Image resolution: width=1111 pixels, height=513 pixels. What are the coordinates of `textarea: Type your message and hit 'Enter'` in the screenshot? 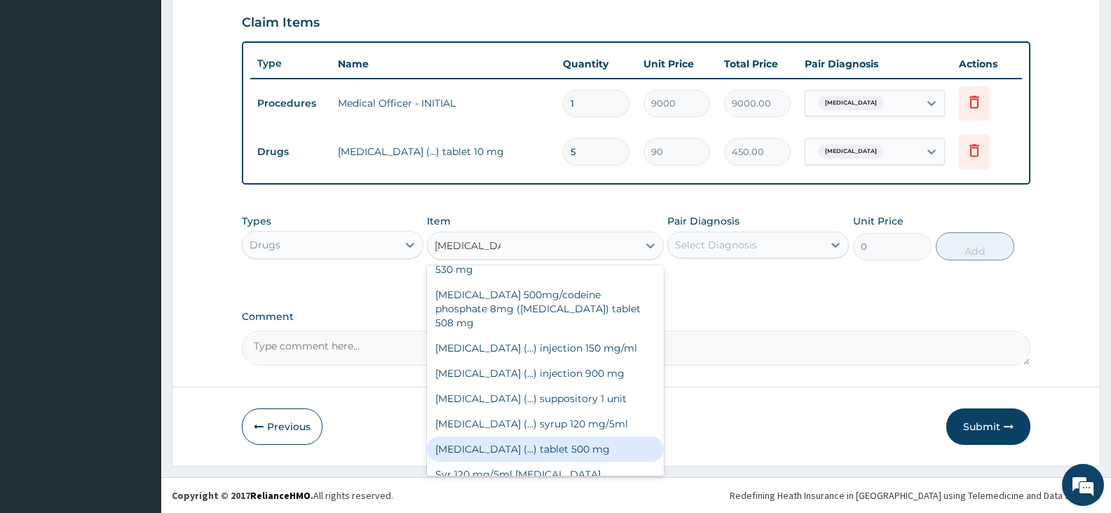 It's located at (137, 378).